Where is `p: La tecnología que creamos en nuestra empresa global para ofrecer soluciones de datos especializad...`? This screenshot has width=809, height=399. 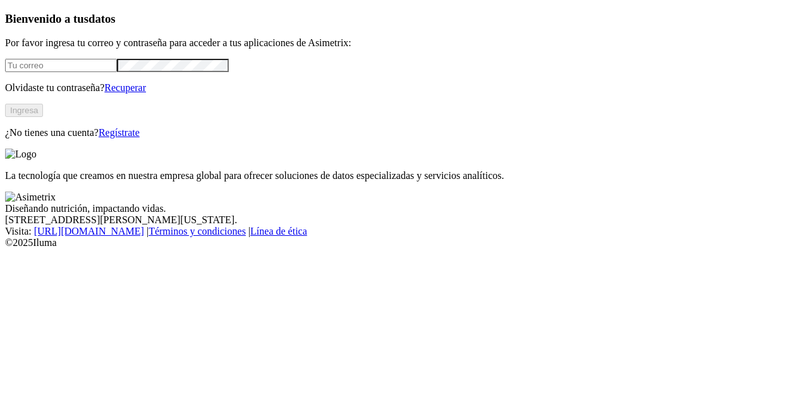
p: La tecnología que creamos en nuestra empresa global para ofrecer soluciones de datos especializad... is located at coordinates (404, 176).